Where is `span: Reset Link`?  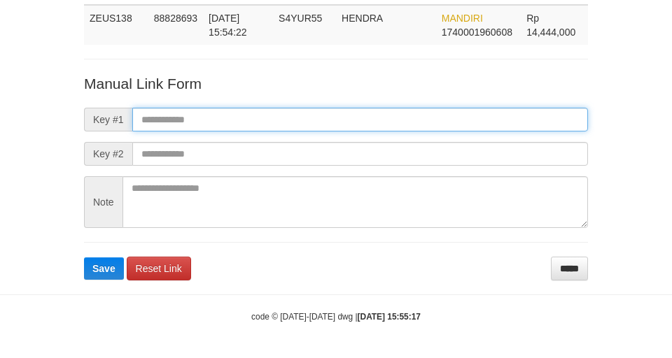 span: Reset Link is located at coordinates (159, 269).